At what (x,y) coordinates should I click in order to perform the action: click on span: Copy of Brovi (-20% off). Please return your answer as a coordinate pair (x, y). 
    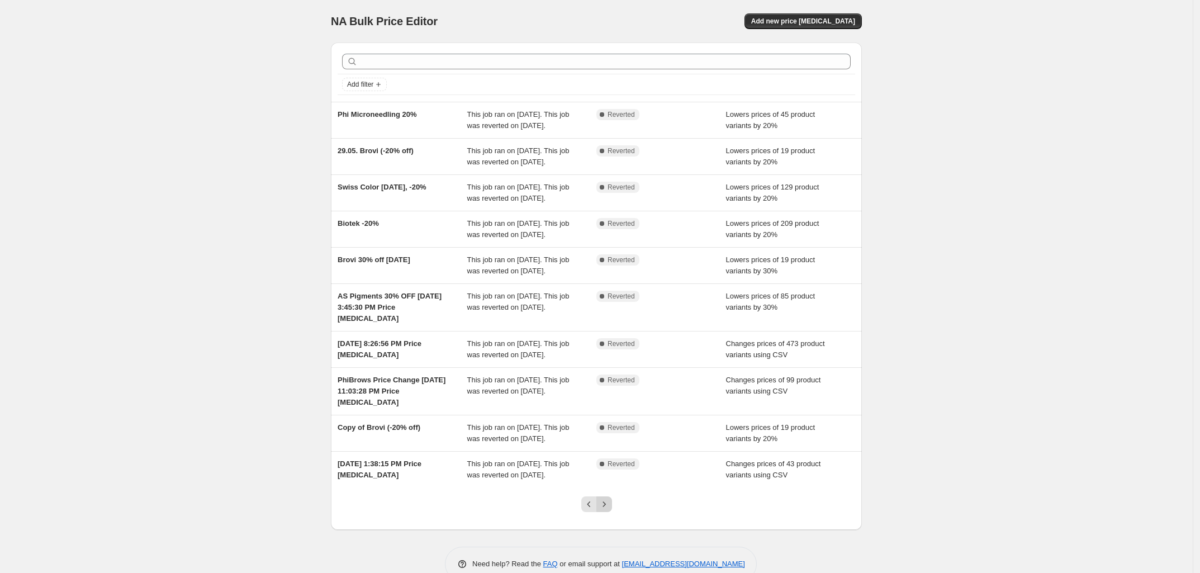
    Looking at the image, I should click on (379, 427).